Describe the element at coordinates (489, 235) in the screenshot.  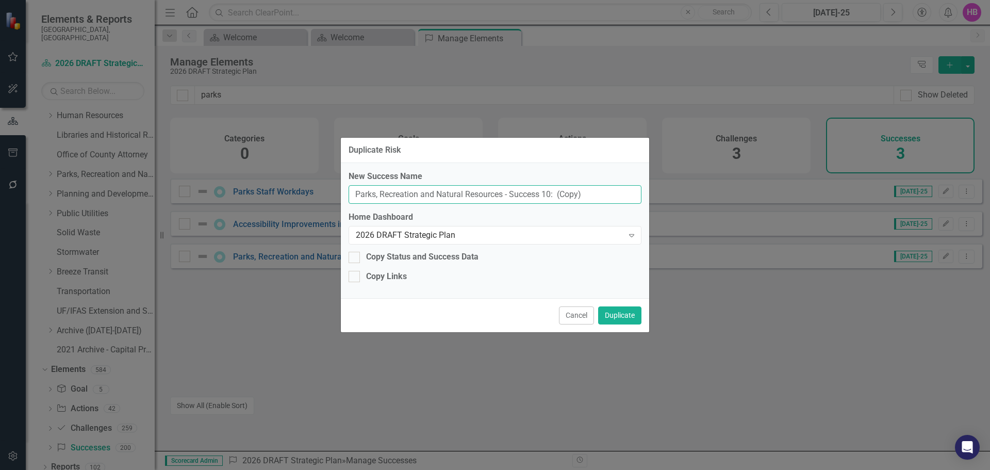
I see `div: 2026 DRAFT Strategic Plan` at that location.